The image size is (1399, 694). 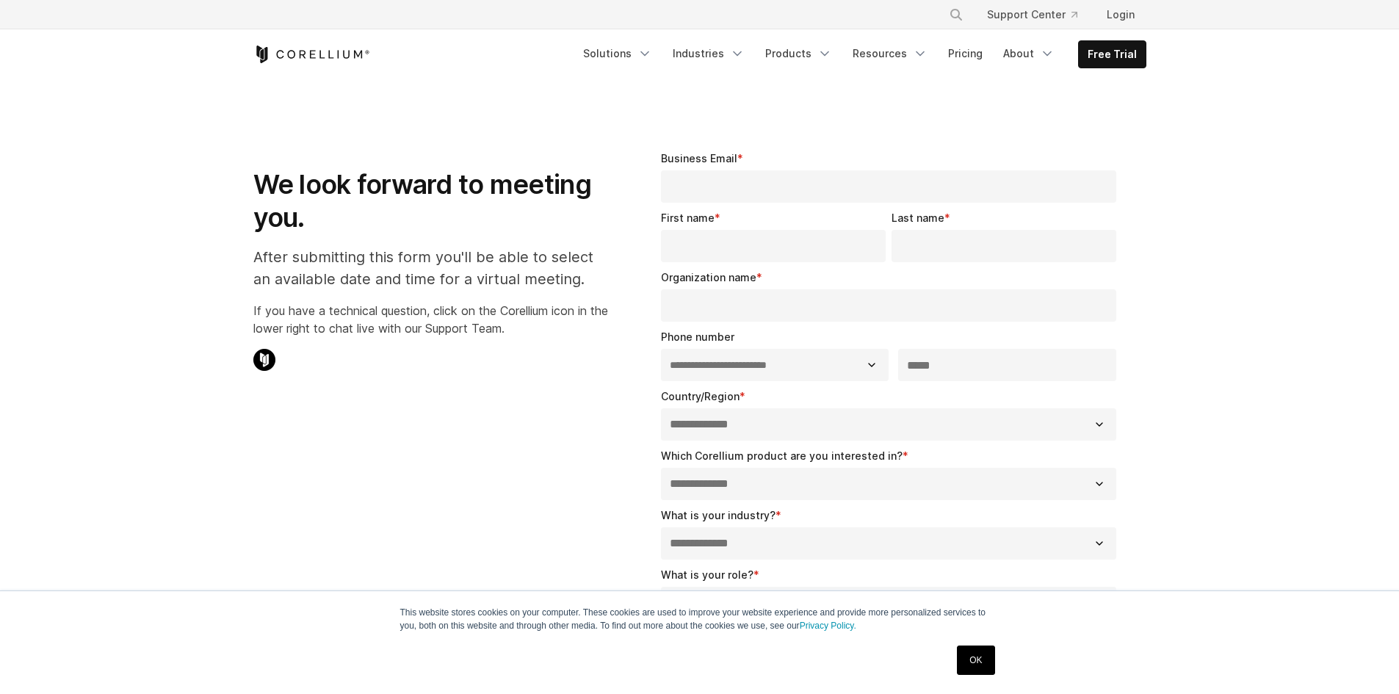 What do you see at coordinates (699, 158) in the screenshot?
I see `span: Business Email` at bounding box center [699, 158].